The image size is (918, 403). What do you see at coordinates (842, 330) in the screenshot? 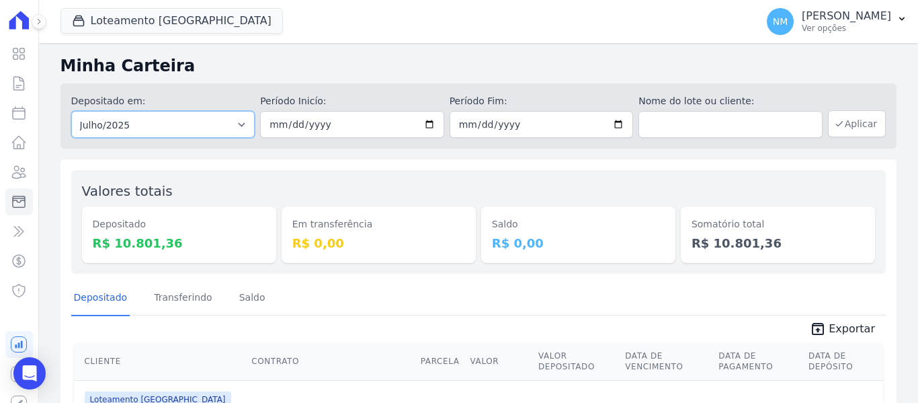
I see `a: unarchive Exportar` at bounding box center [842, 330].